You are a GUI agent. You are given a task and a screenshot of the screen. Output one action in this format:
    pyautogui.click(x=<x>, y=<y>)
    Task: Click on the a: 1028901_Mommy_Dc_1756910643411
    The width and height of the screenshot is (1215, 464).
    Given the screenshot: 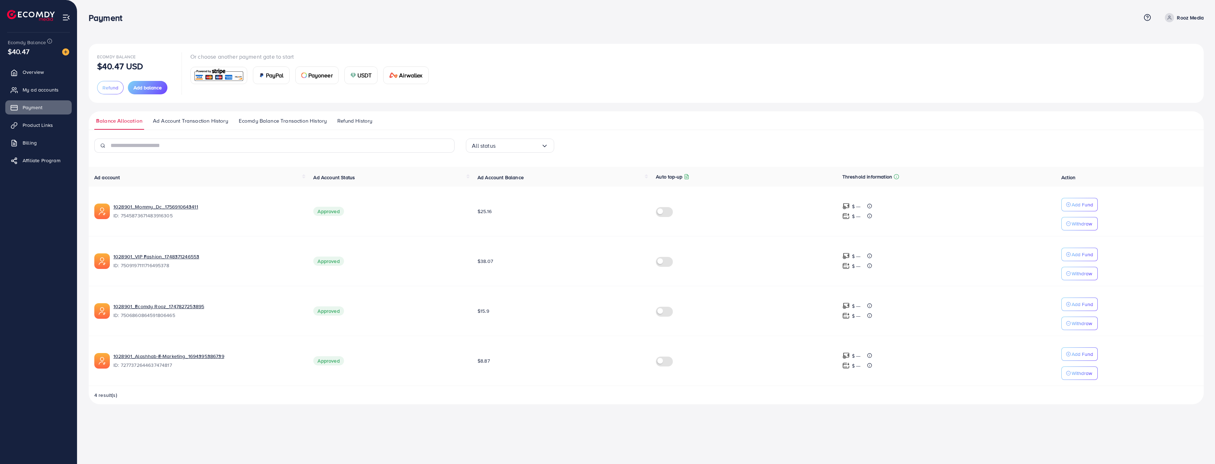 What is the action you would take?
    pyautogui.click(x=156, y=207)
    